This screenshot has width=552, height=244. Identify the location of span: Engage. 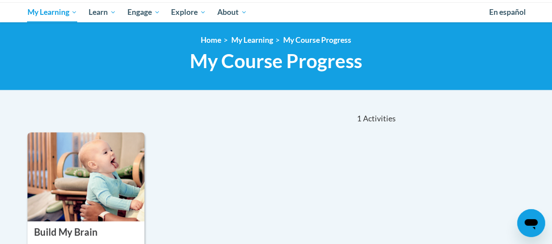
(144, 12).